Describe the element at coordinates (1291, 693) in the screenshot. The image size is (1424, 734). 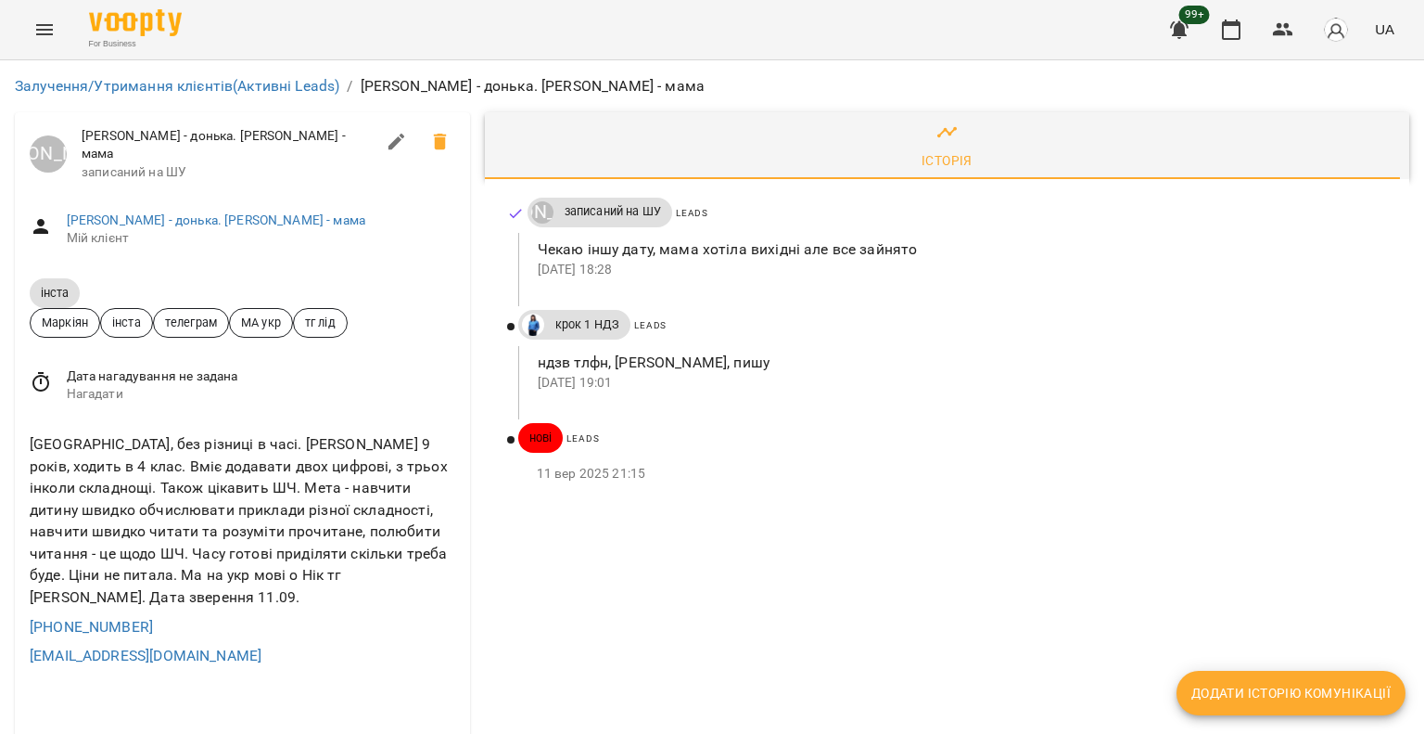
I see `span: Додати історію комунікації` at that location.